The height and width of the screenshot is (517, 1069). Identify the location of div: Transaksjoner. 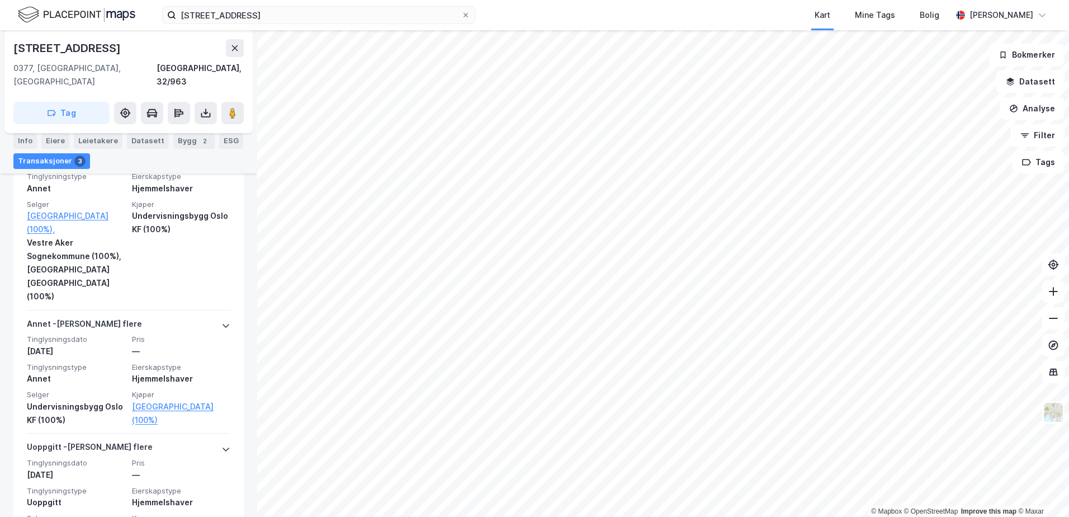
(51, 161).